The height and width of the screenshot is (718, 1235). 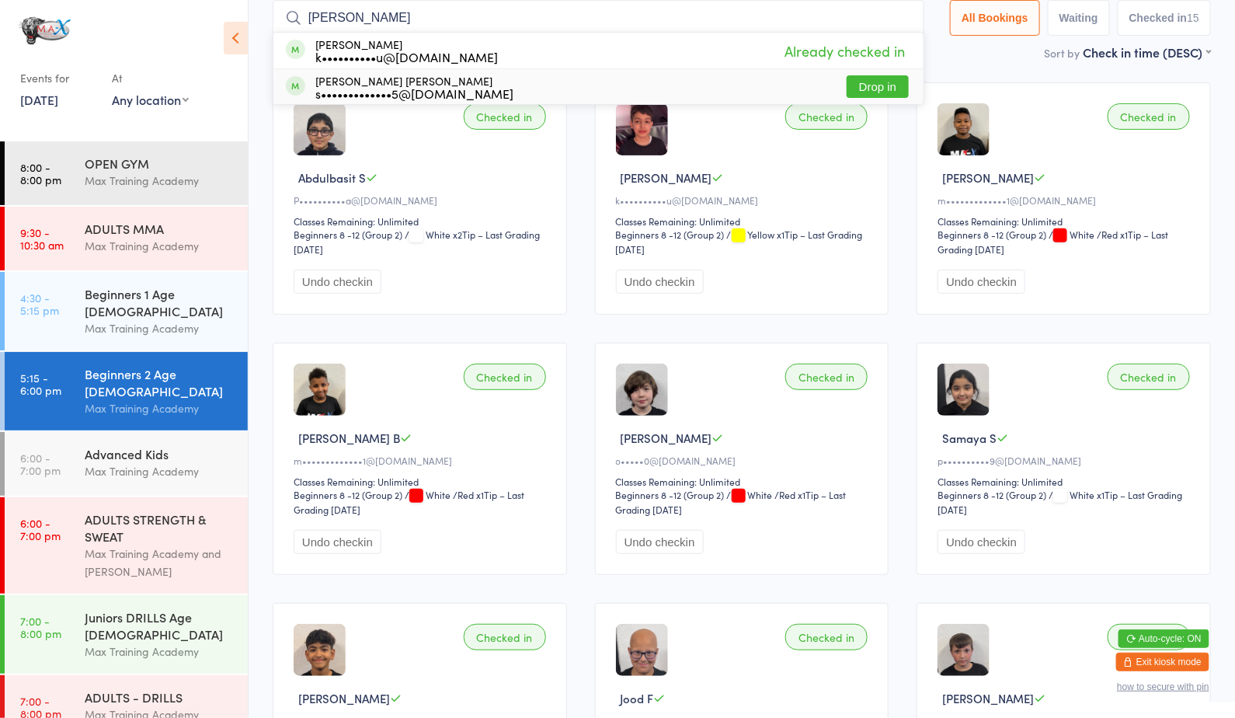 What do you see at coordinates (878, 86) in the screenshot?
I see `button: Drop in` at bounding box center [878, 86].